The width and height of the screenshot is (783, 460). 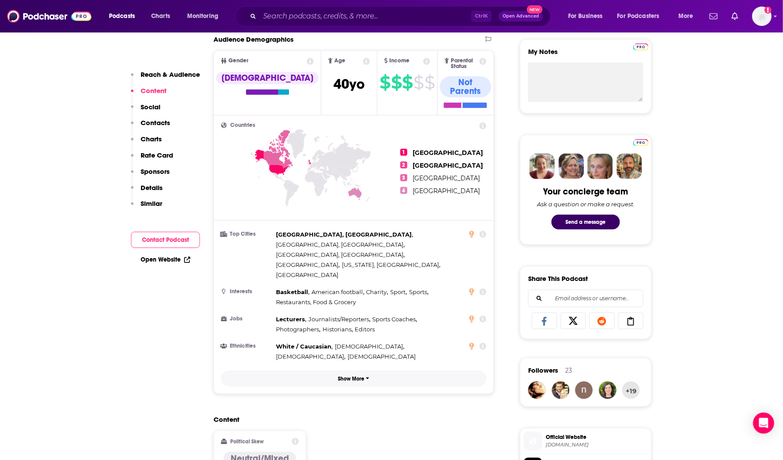 I want to click on h3: Ethnicities, so click(x=246, y=346).